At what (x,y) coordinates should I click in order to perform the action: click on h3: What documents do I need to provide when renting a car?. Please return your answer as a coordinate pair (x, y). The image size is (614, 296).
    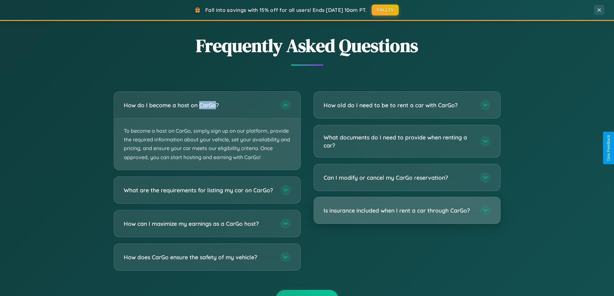
    Looking at the image, I should click on (398, 141).